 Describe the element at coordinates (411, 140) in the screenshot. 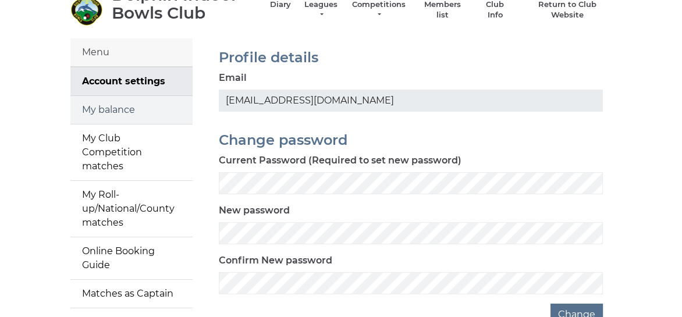

I see `h2: Change password` at that location.